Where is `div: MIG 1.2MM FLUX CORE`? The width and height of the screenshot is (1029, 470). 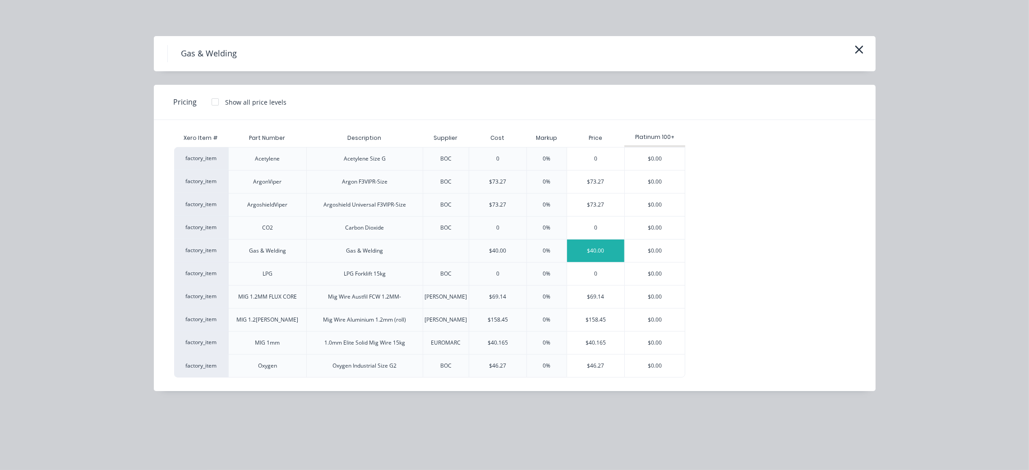 div: MIG 1.2MM FLUX CORE is located at coordinates (268, 297).